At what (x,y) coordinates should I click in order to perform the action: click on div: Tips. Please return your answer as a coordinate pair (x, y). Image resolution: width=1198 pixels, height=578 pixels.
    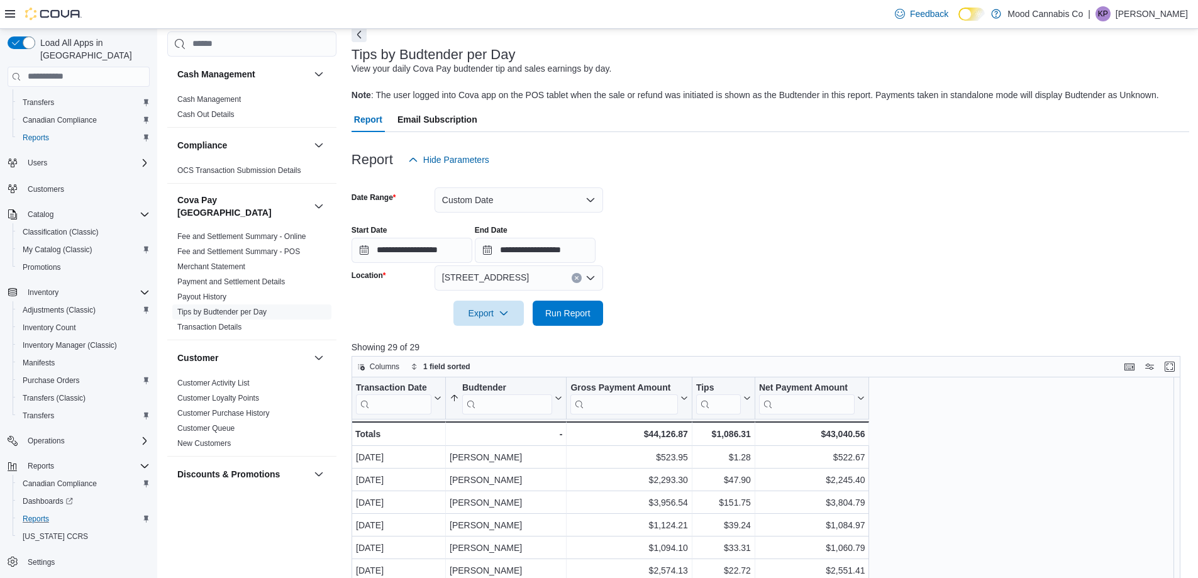
    Looking at the image, I should click on (718, 388).